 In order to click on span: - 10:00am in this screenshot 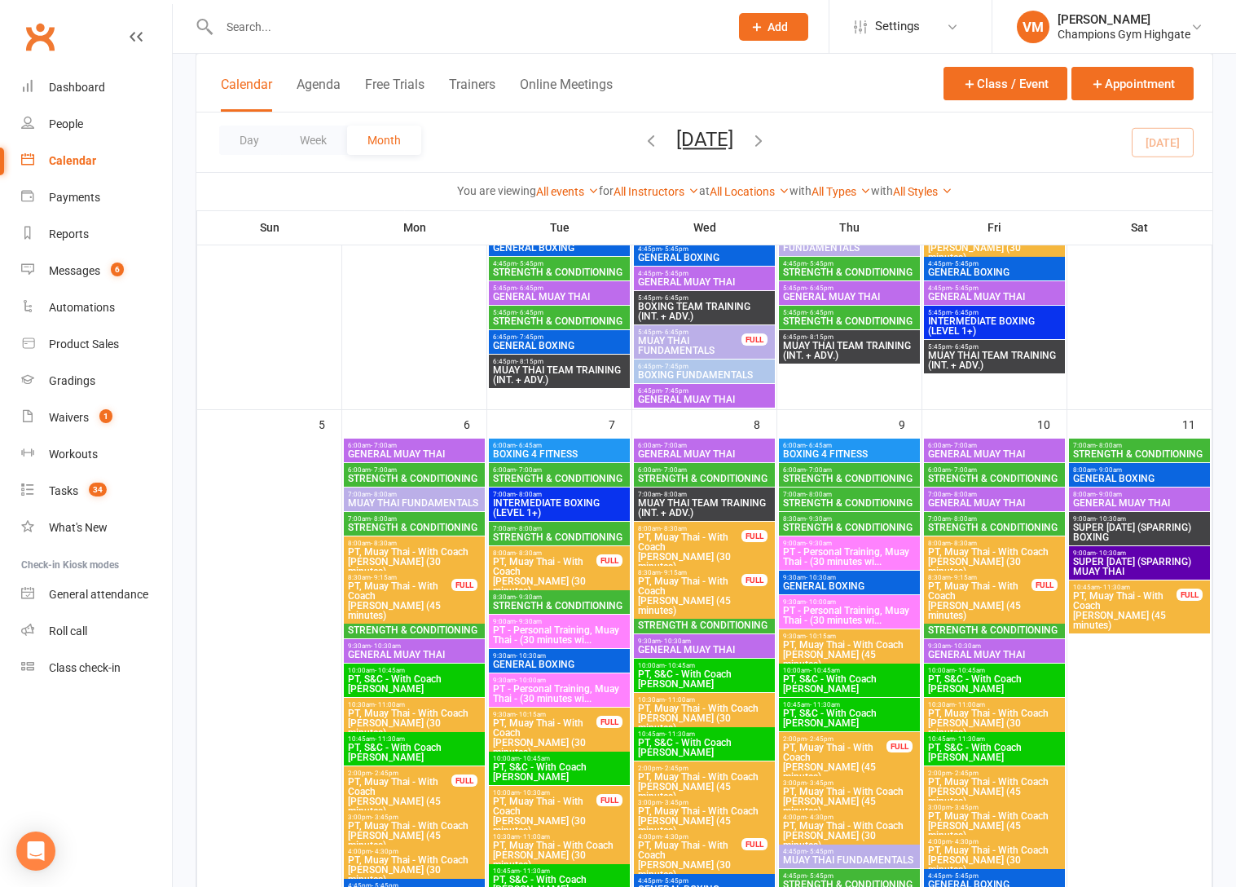, I will do `click(821, 601)`.